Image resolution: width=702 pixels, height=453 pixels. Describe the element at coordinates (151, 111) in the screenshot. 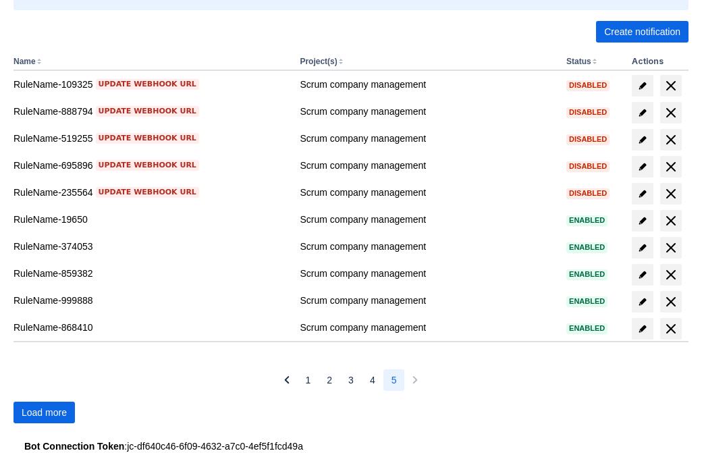

I see `div: RuleName-888794` at that location.